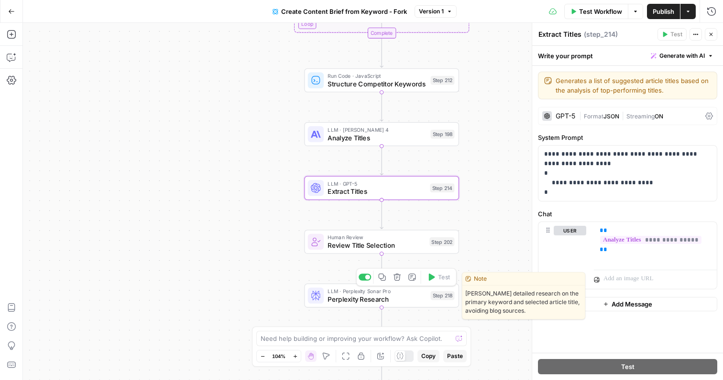 The image size is (723, 380). What do you see at coordinates (560, 34) in the screenshot?
I see `textarea: Extract Titles` at bounding box center [560, 34].